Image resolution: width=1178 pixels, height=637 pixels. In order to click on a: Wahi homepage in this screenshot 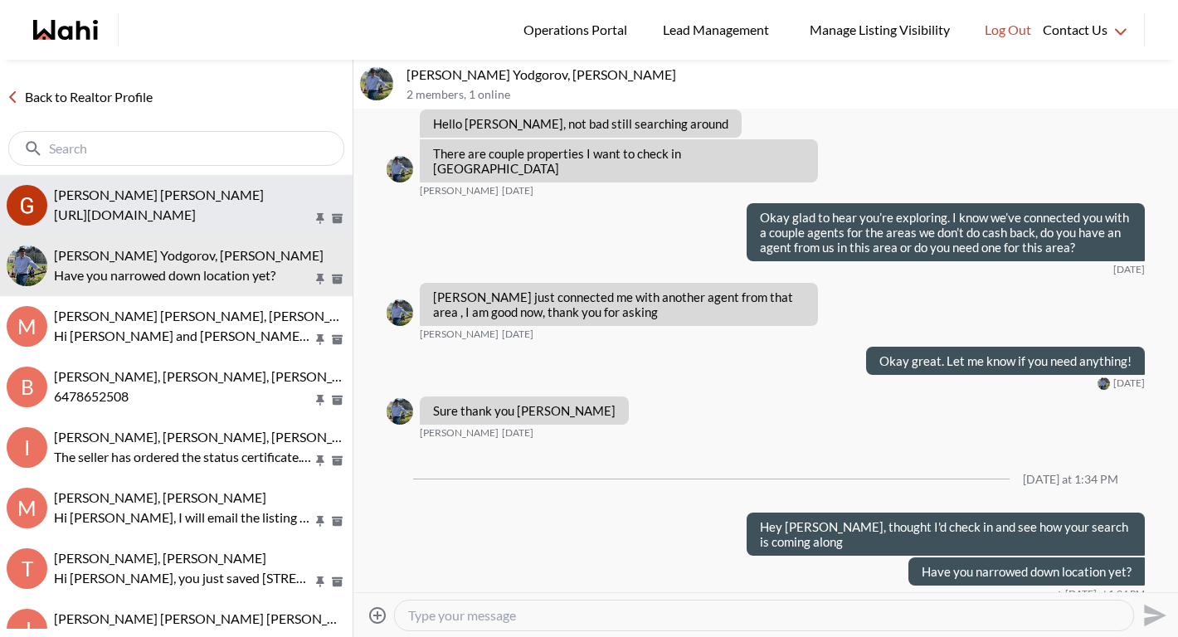, I will do `click(66, 30)`.